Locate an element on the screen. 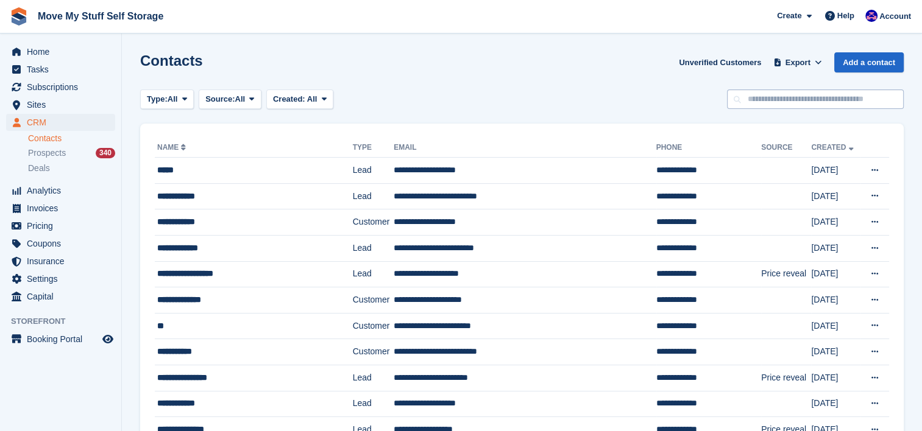  th: Source is located at coordinates (786, 148).